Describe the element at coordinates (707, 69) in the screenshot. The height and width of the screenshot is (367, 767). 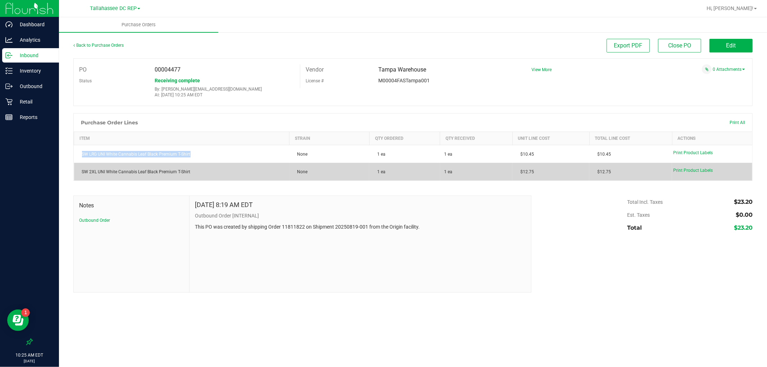
I see `span: Attach a document` at that location.